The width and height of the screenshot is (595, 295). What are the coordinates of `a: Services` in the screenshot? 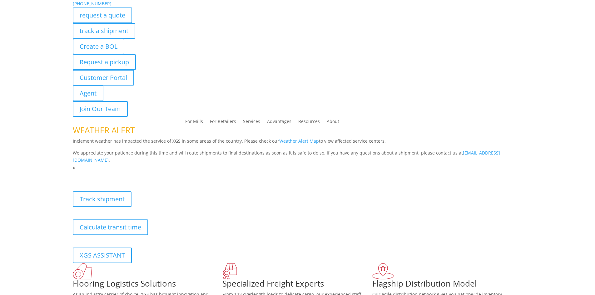 It's located at (251, 123).